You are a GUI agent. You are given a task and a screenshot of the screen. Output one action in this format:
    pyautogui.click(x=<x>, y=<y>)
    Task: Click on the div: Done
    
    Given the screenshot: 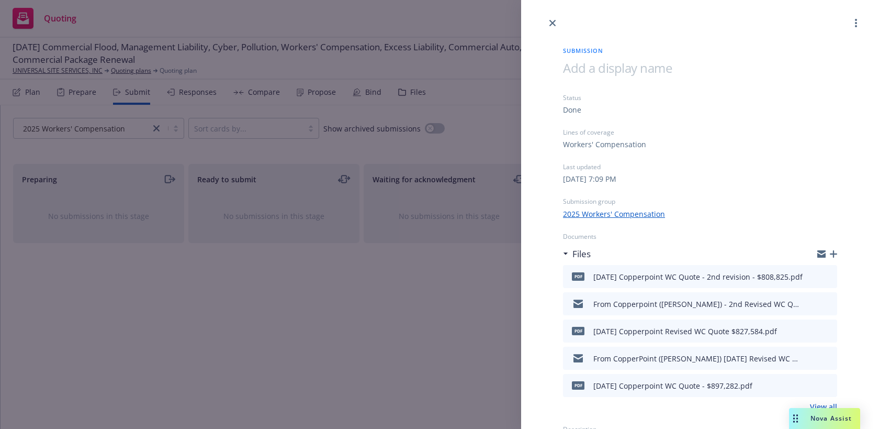 What is the action you would take?
    pyautogui.click(x=572, y=109)
    